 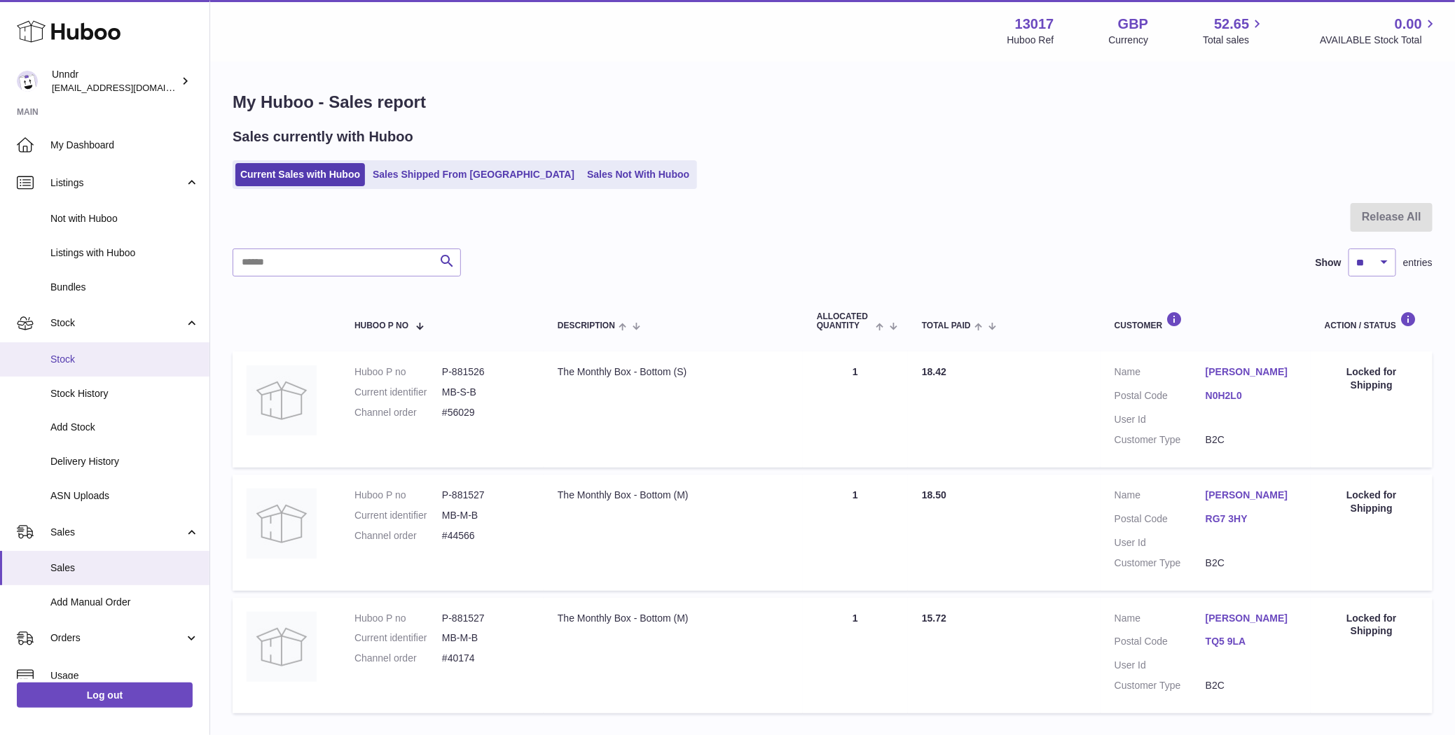 I want to click on h1: My Huboo - Sales report, so click(x=832, y=102).